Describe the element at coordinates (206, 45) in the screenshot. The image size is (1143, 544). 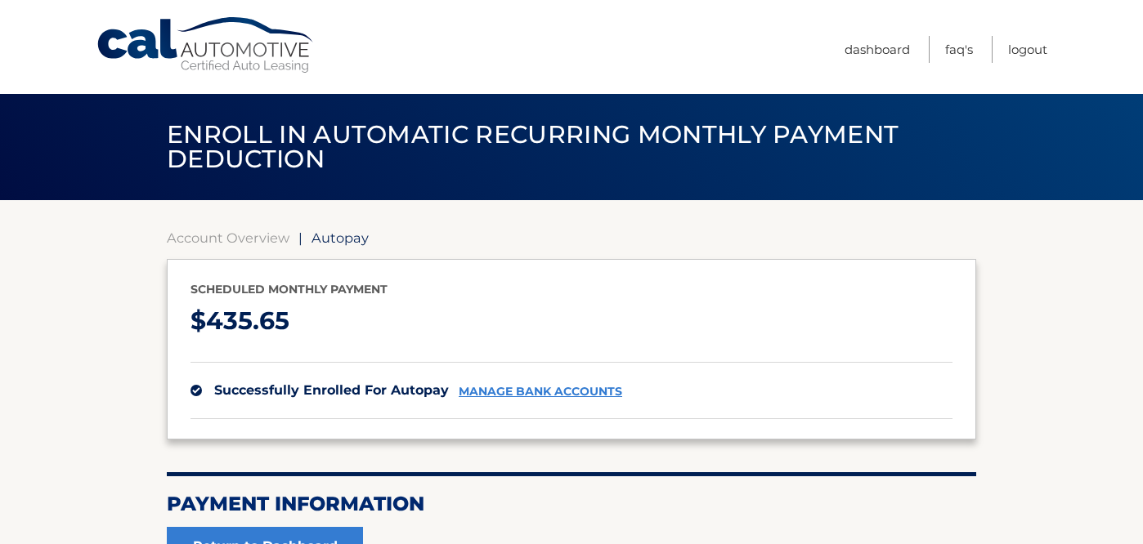
I see `a: Cal Automotive` at that location.